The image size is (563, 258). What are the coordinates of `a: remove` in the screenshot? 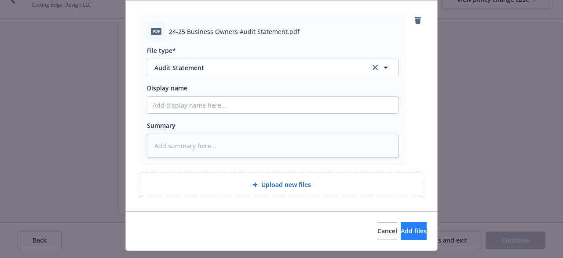 It's located at (418, 20).